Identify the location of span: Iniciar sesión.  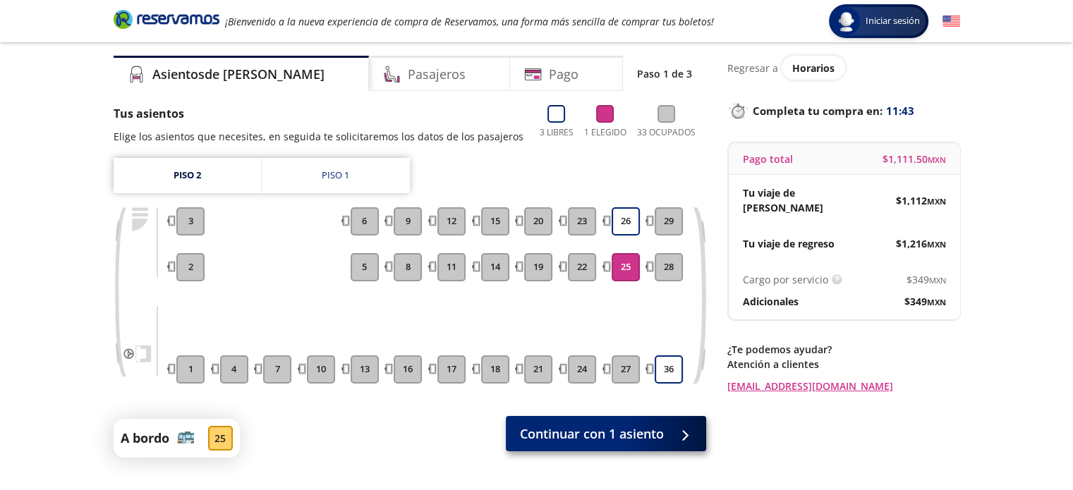
(892, 21).